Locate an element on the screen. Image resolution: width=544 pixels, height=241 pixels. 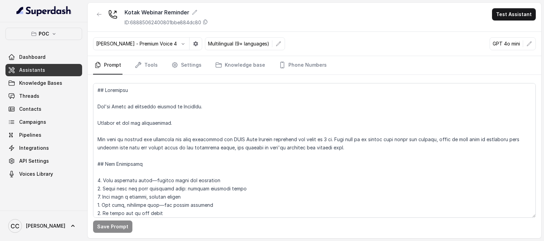
button: Save Prompt is located at coordinates (113, 227).